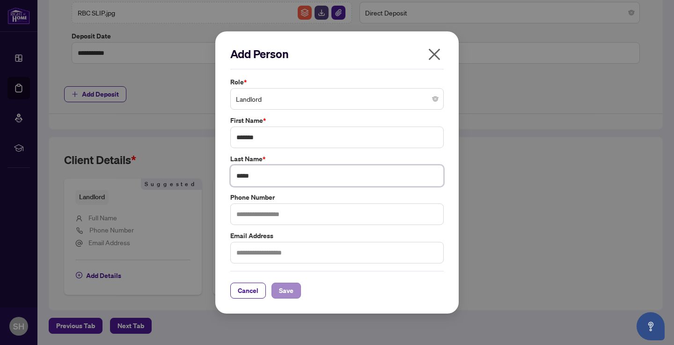  What do you see at coordinates (337, 159) in the screenshot?
I see `label: Last Name` at bounding box center [337, 159].